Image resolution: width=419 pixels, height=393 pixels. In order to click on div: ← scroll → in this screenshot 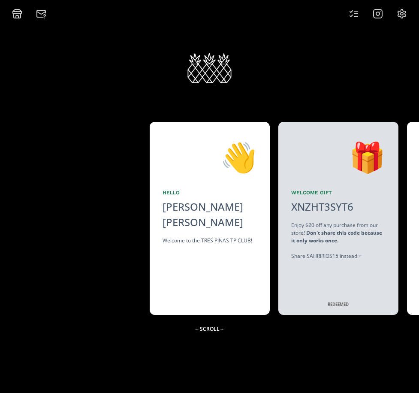, I will do `click(210, 329)`.